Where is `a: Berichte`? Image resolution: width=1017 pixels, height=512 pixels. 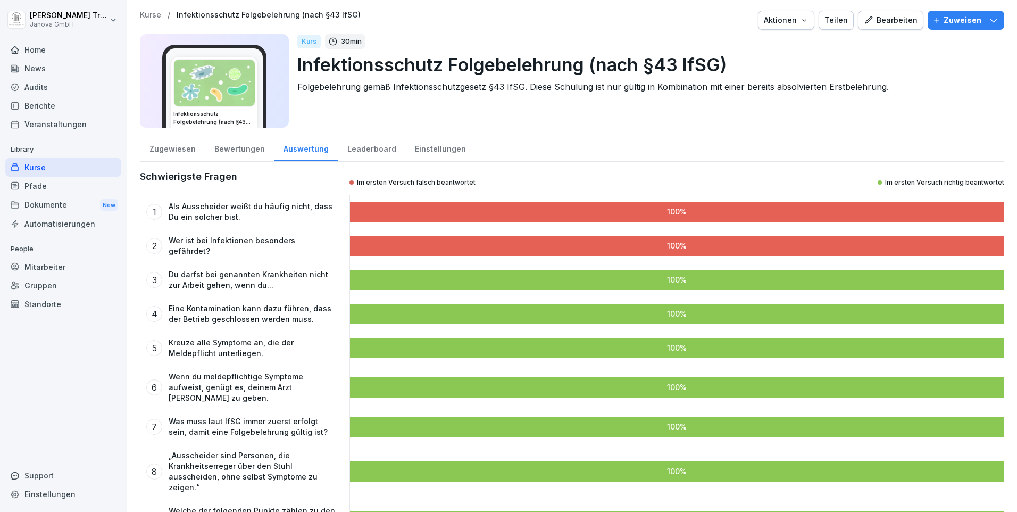 a: Berichte is located at coordinates (63, 105).